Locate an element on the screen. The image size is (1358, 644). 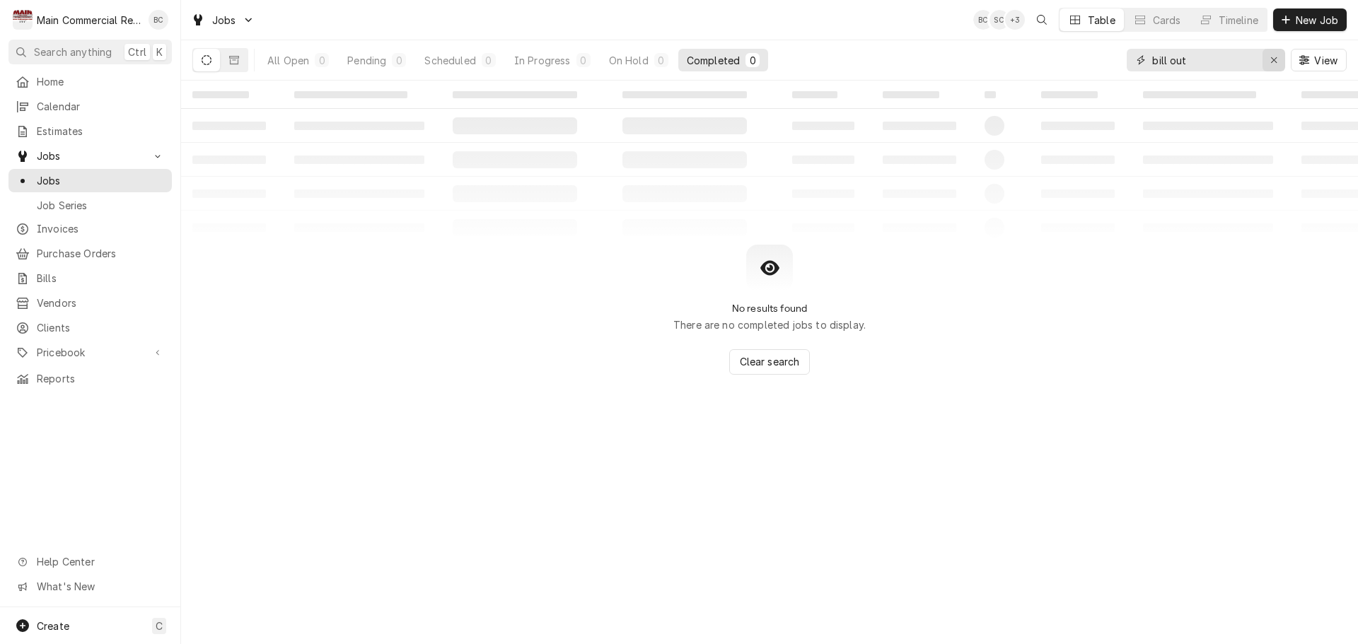
div: Main Commercial Refrigeration Service's Avatar is located at coordinates (23, 20).